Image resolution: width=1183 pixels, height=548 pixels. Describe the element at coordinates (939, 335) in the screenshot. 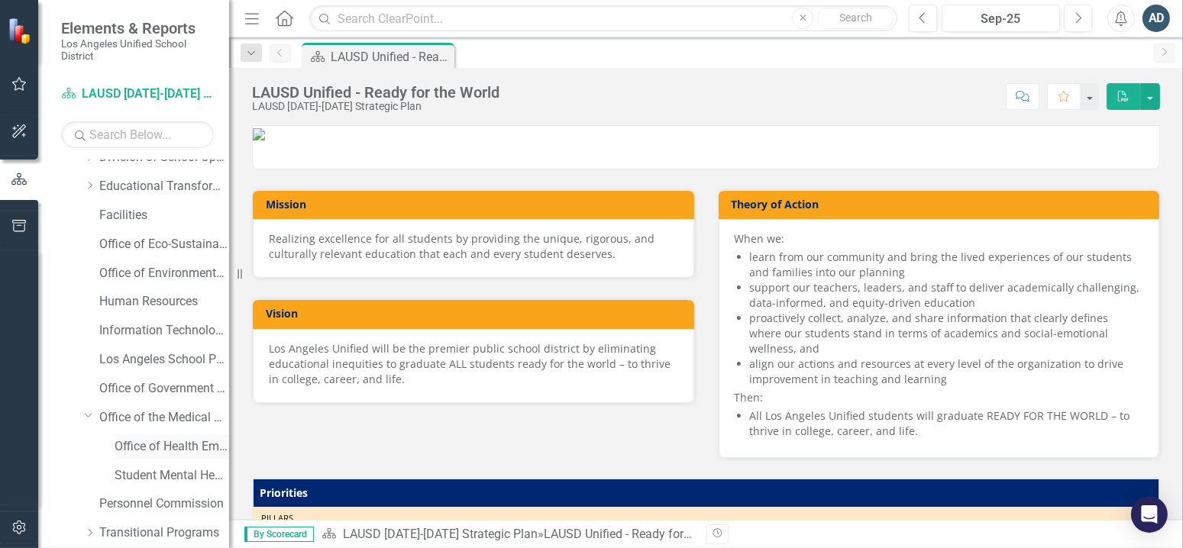

I see `div: Then:` at that location.